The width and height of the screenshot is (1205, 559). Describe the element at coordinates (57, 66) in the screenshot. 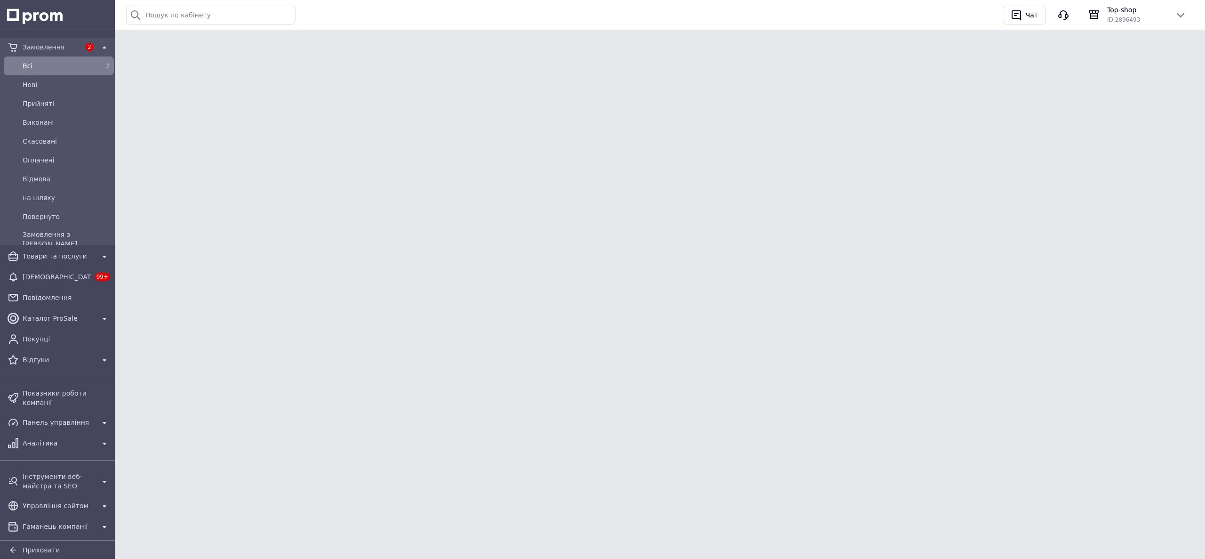

I see `span: Всi` at that location.